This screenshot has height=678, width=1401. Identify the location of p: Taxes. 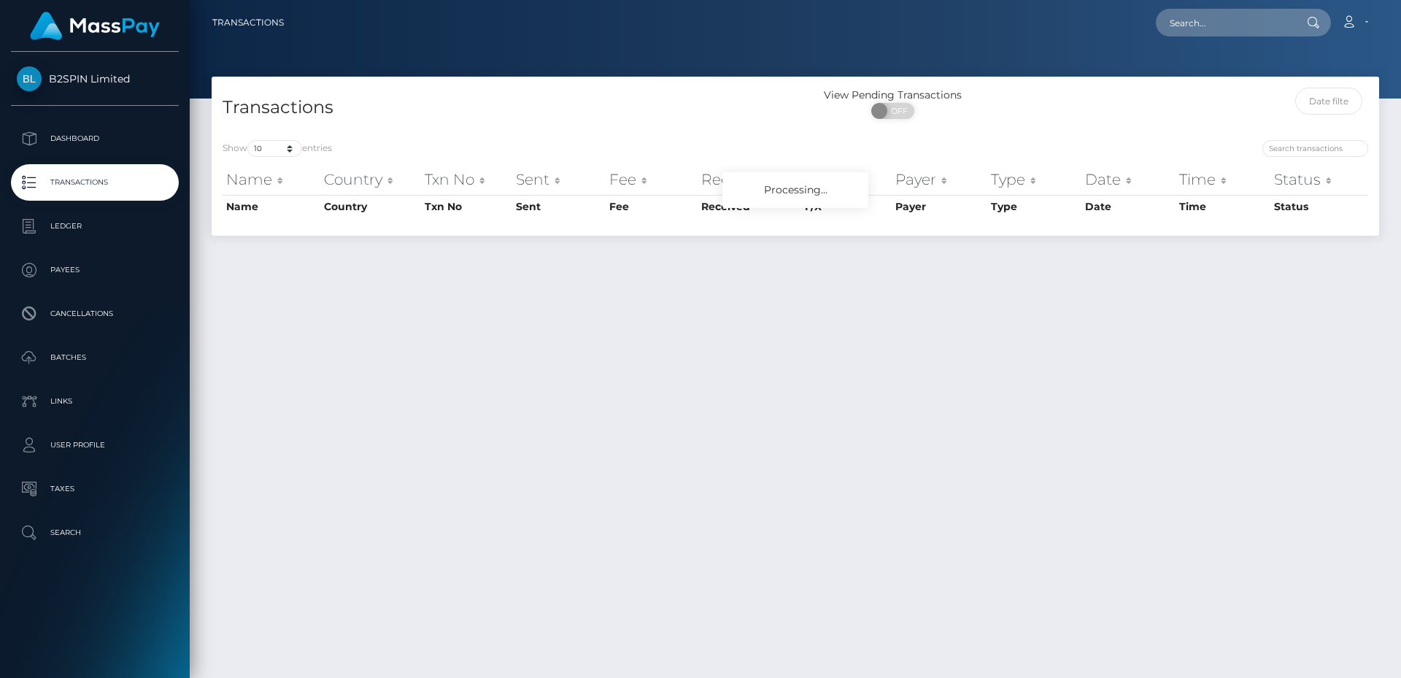
(95, 489).